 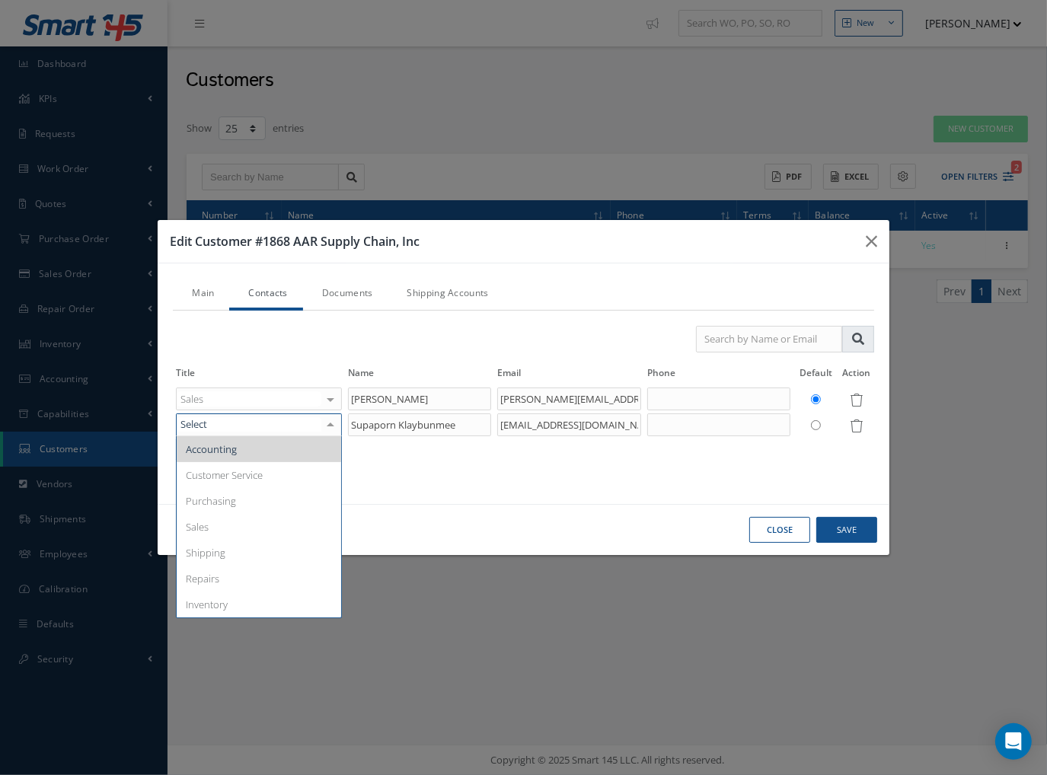 I want to click on span: Inventory, so click(x=206, y=605).